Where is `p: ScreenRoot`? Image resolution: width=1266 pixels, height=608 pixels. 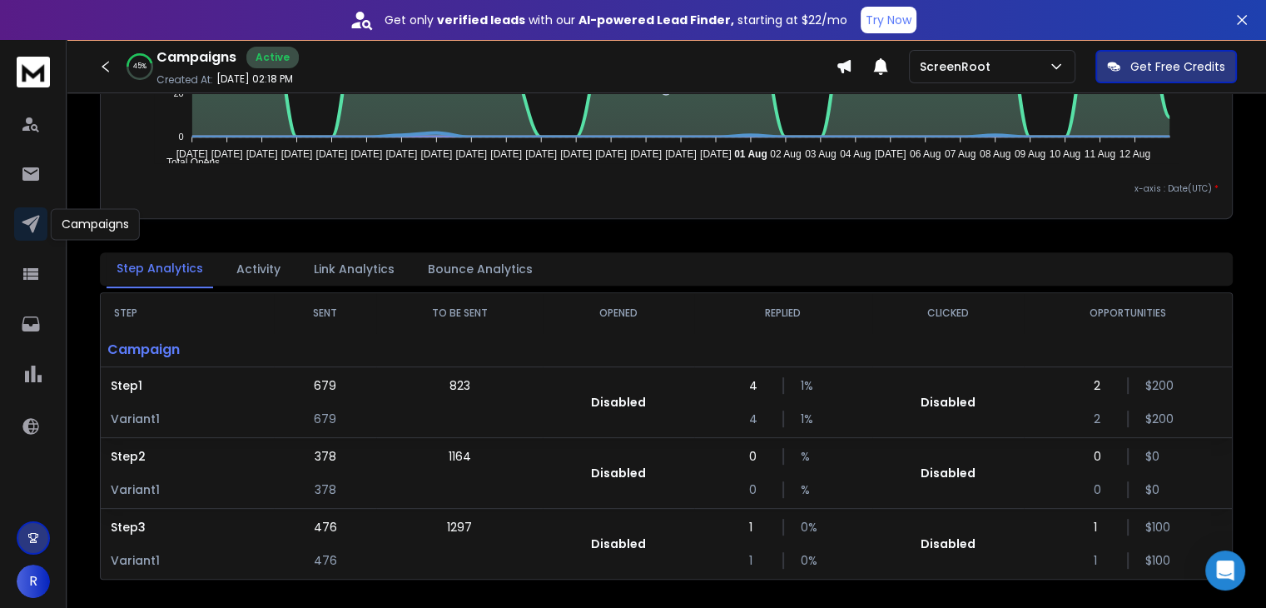
p: ScreenRoot is located at coordinates (958, 67).